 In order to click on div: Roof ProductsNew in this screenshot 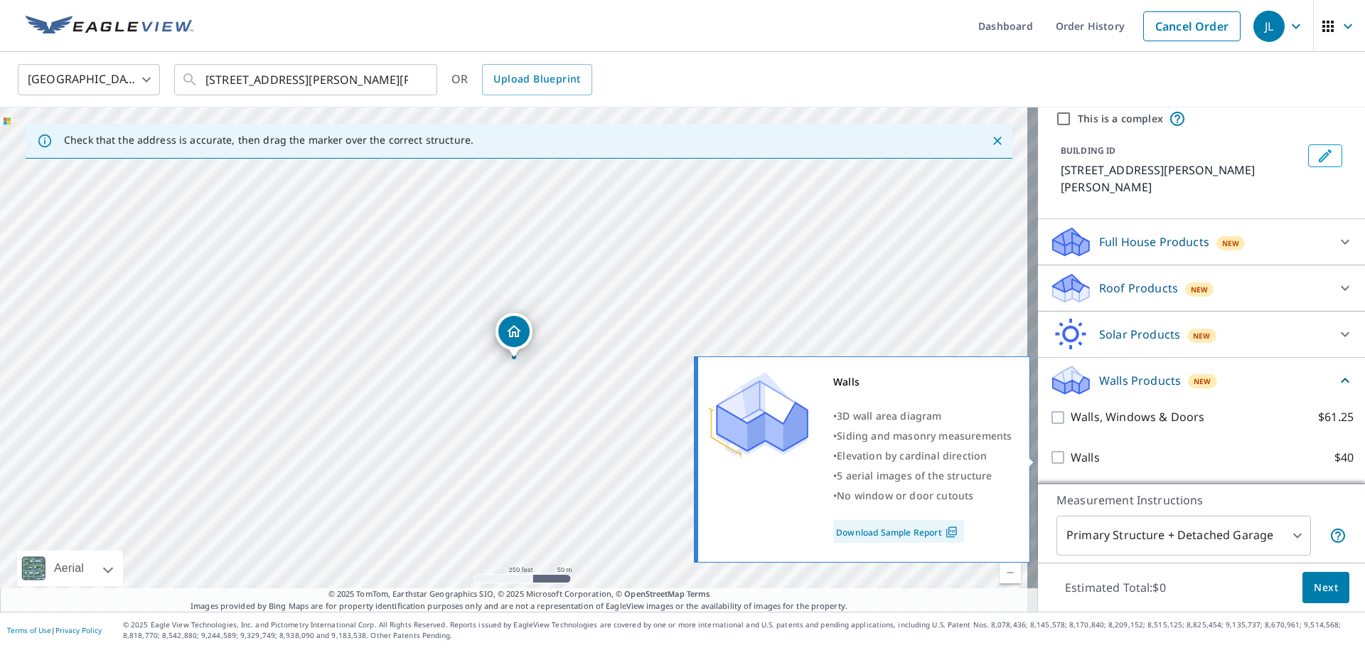, I will do `click(1201, 288)`.